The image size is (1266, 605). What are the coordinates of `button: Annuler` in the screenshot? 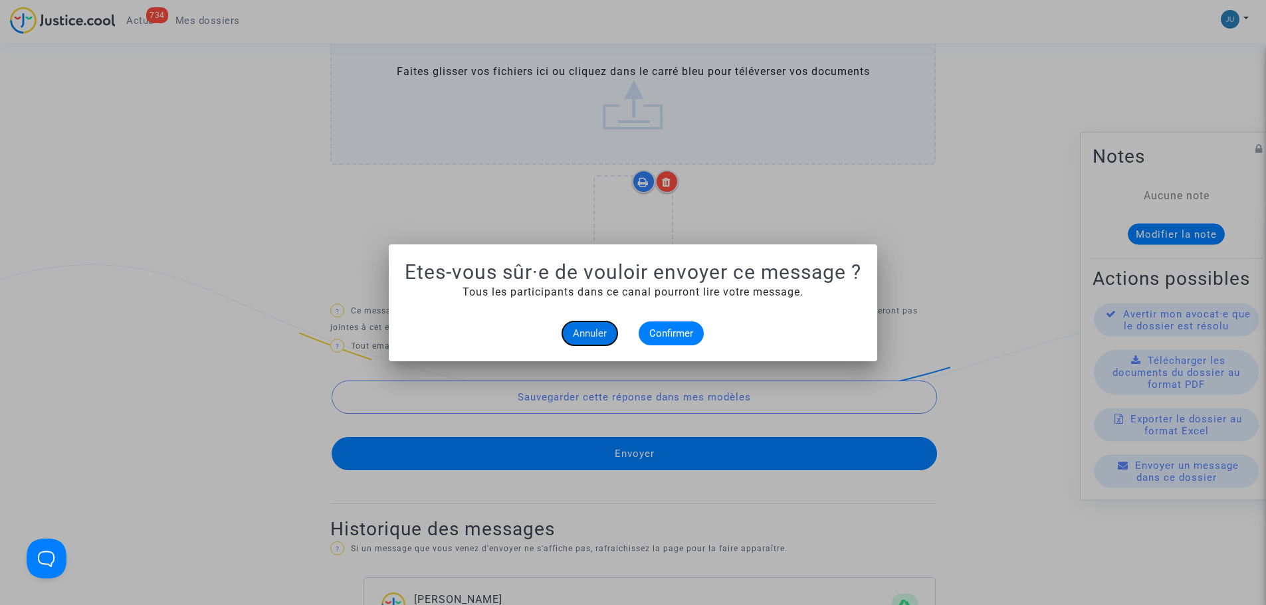 It's located at (589, 334).